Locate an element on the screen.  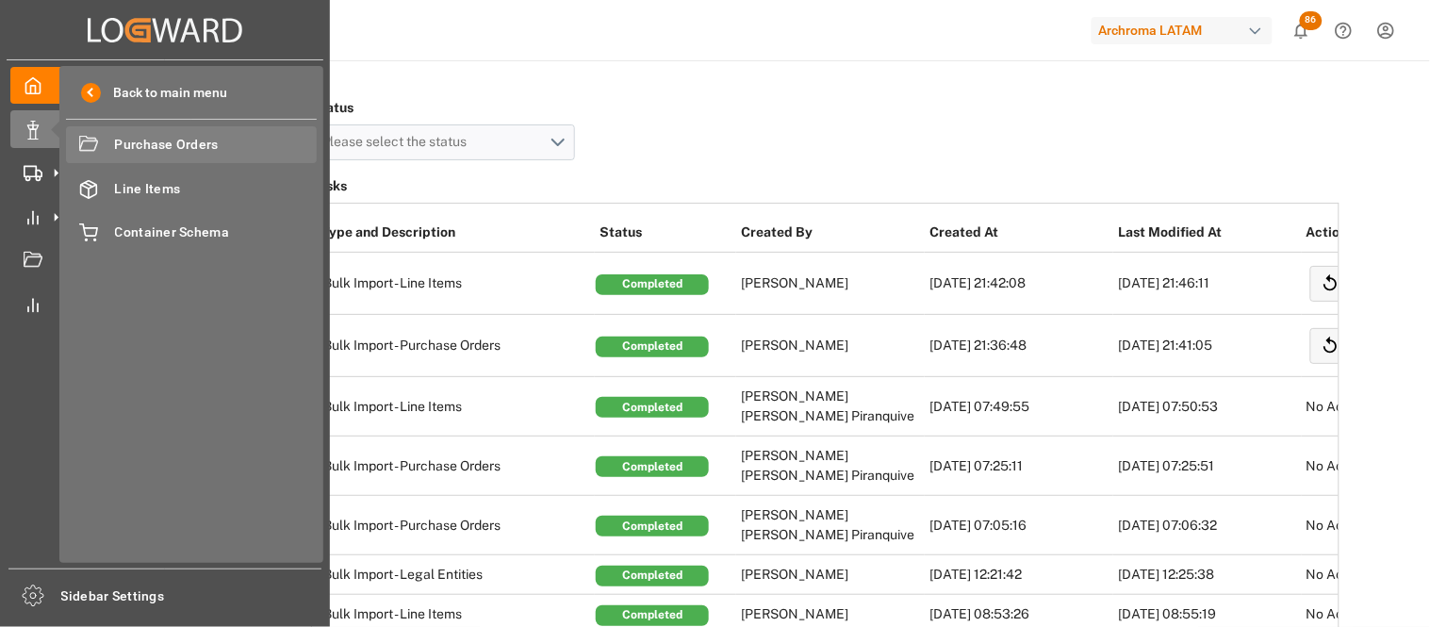
span: Please select the status is located at coordinates (400, 141).